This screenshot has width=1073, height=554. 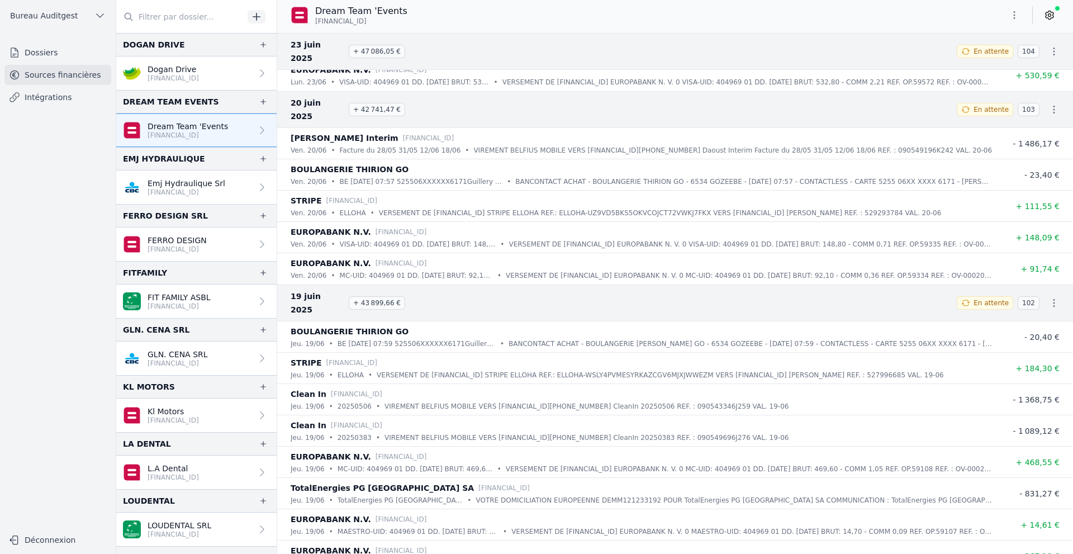 I want to click on div: DREAM TEAM EVENTS, so click(x=171, y=102).